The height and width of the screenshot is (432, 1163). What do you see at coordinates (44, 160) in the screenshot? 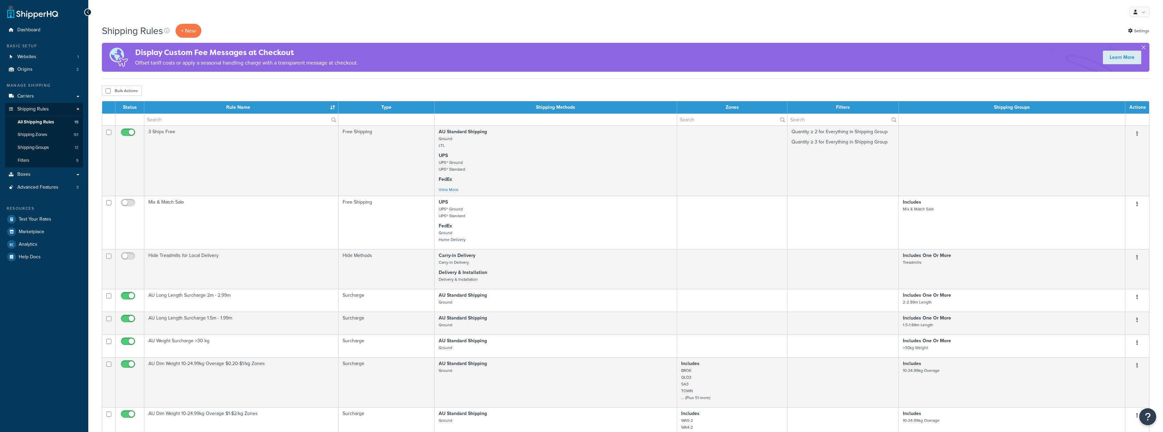
I see `a: Filters 9` at bounding box center [44, 160].